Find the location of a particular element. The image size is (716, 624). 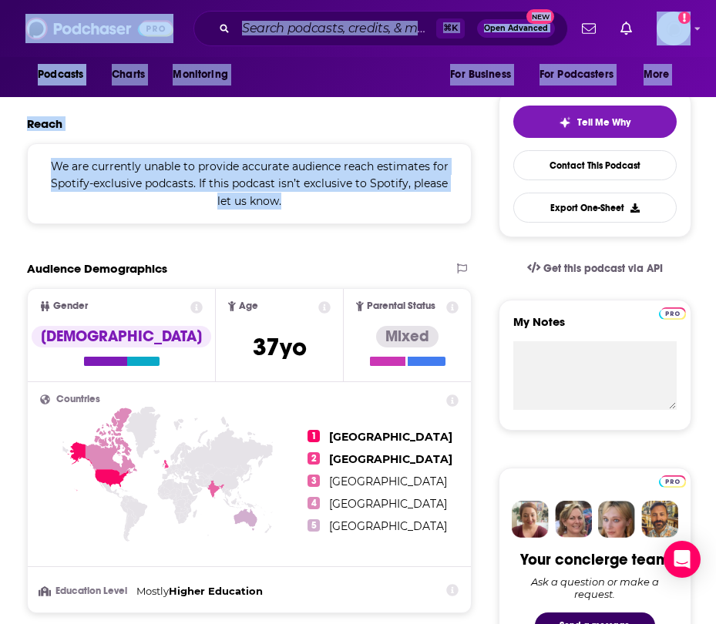

div: Search podcasts, credits, & more... is located at coordinates (381, 29).